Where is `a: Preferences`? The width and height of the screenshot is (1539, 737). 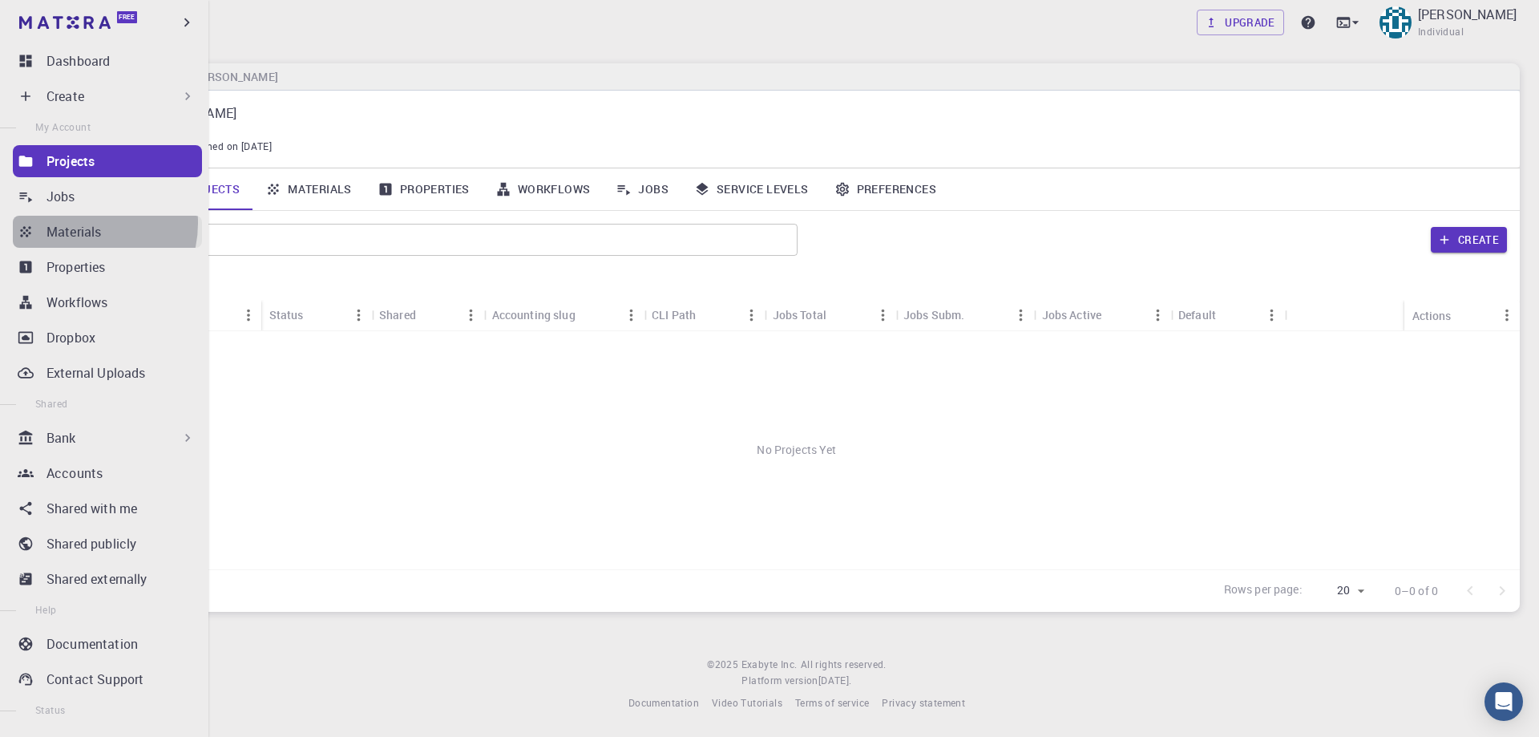
a: Preferences is located at coordinates (885, 189).